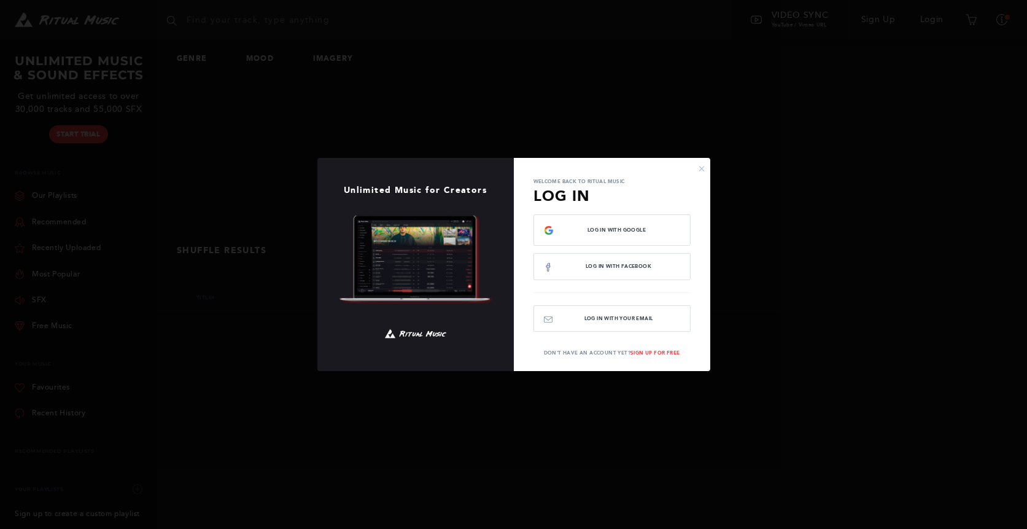 The image size is (1027, 529). What do you see at coordinates (612, 266) in the screenshot?
I see `button: Log In with Facebook` at bounding box center [612, 266].